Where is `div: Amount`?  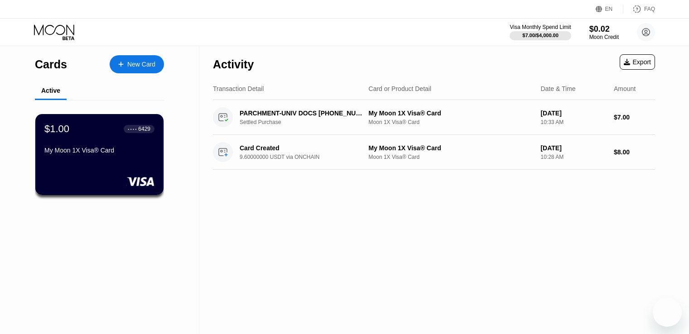
div: Amount is located at coordinates (625, 89).